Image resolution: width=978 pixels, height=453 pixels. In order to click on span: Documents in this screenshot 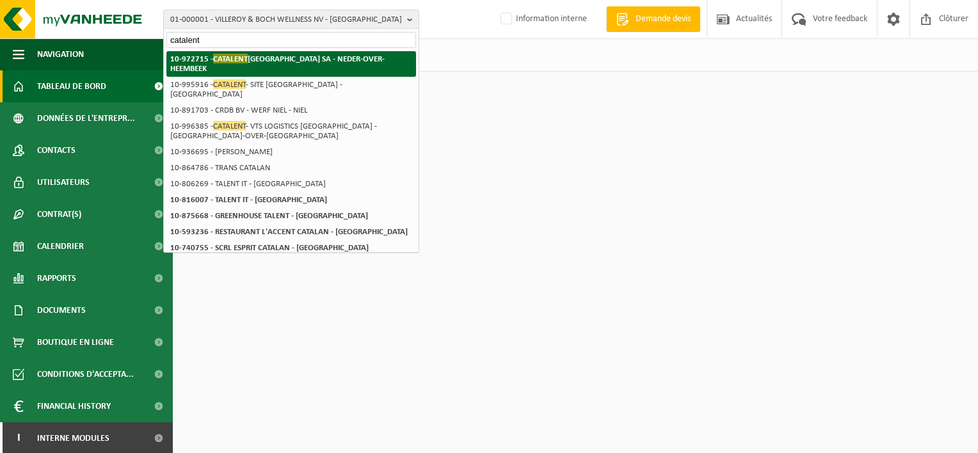, I will do `click(61, 310)`.